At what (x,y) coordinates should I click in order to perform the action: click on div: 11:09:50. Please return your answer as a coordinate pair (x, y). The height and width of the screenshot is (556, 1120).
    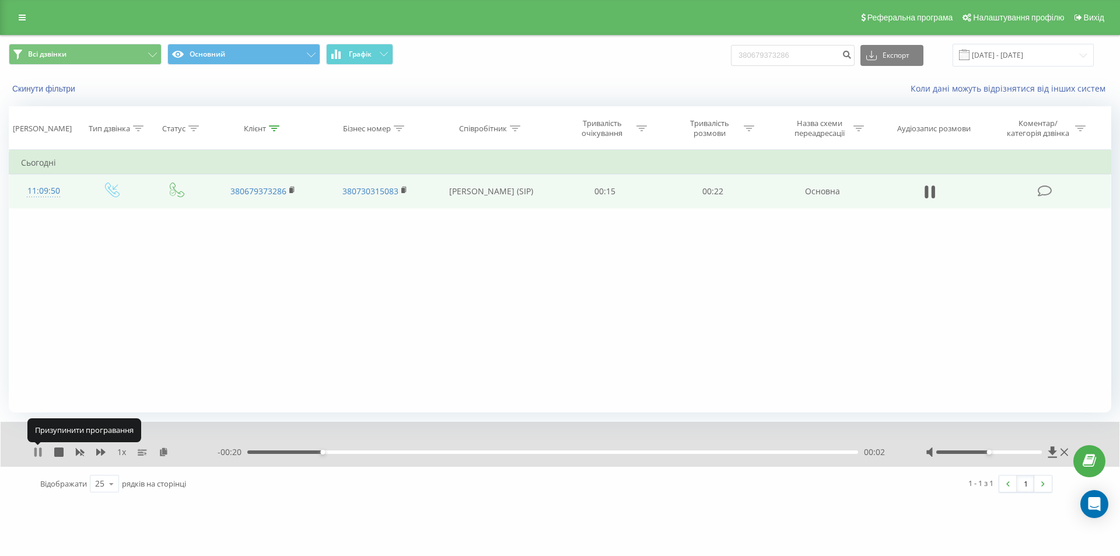
    Looking at the image, I should click on (44, 191).